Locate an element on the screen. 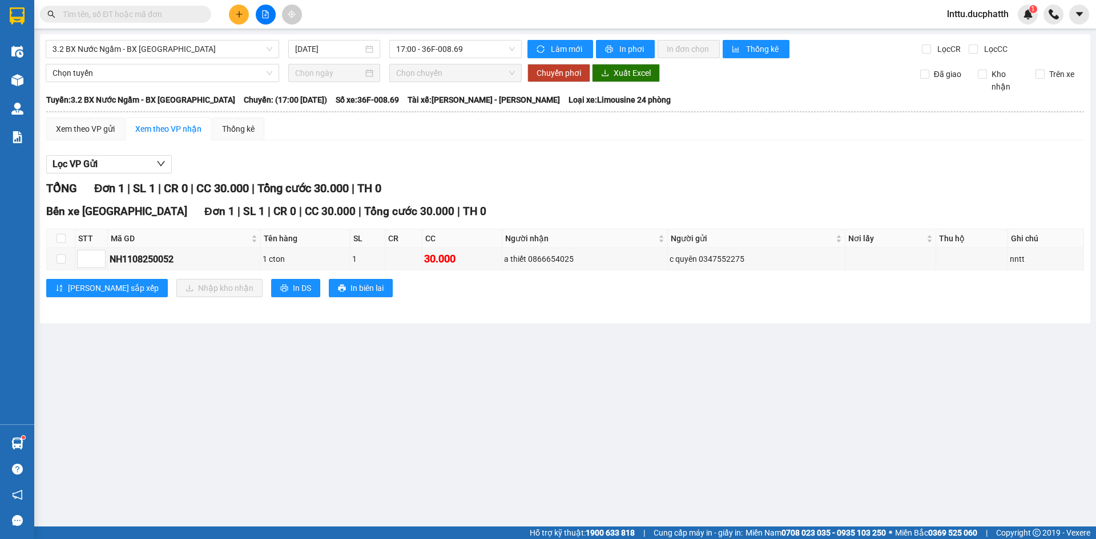 This screenshot has width=1096, height=539. span: 1 is located at coordinates (1033, 9).